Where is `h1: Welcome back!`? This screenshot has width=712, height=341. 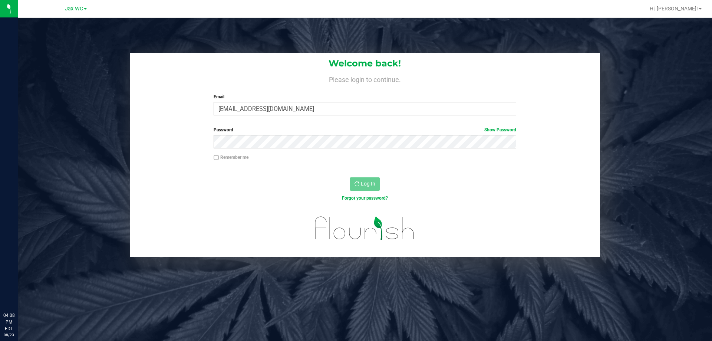 h1: Welcome back! is located at coordinates (365, 63).